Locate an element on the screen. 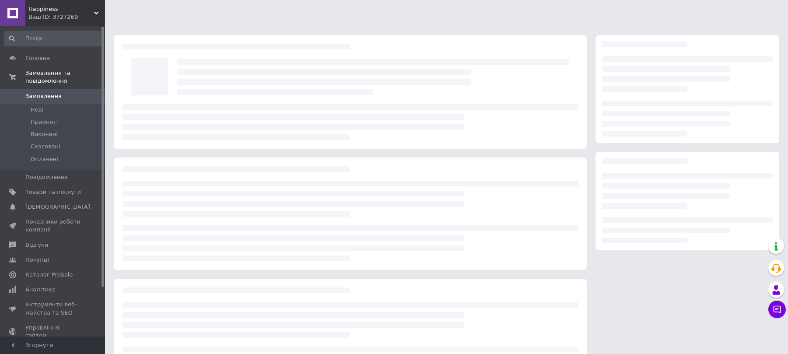 This screenshot has width=788, height=354. span: Управління сайтом is located at coordinates (53, 332).